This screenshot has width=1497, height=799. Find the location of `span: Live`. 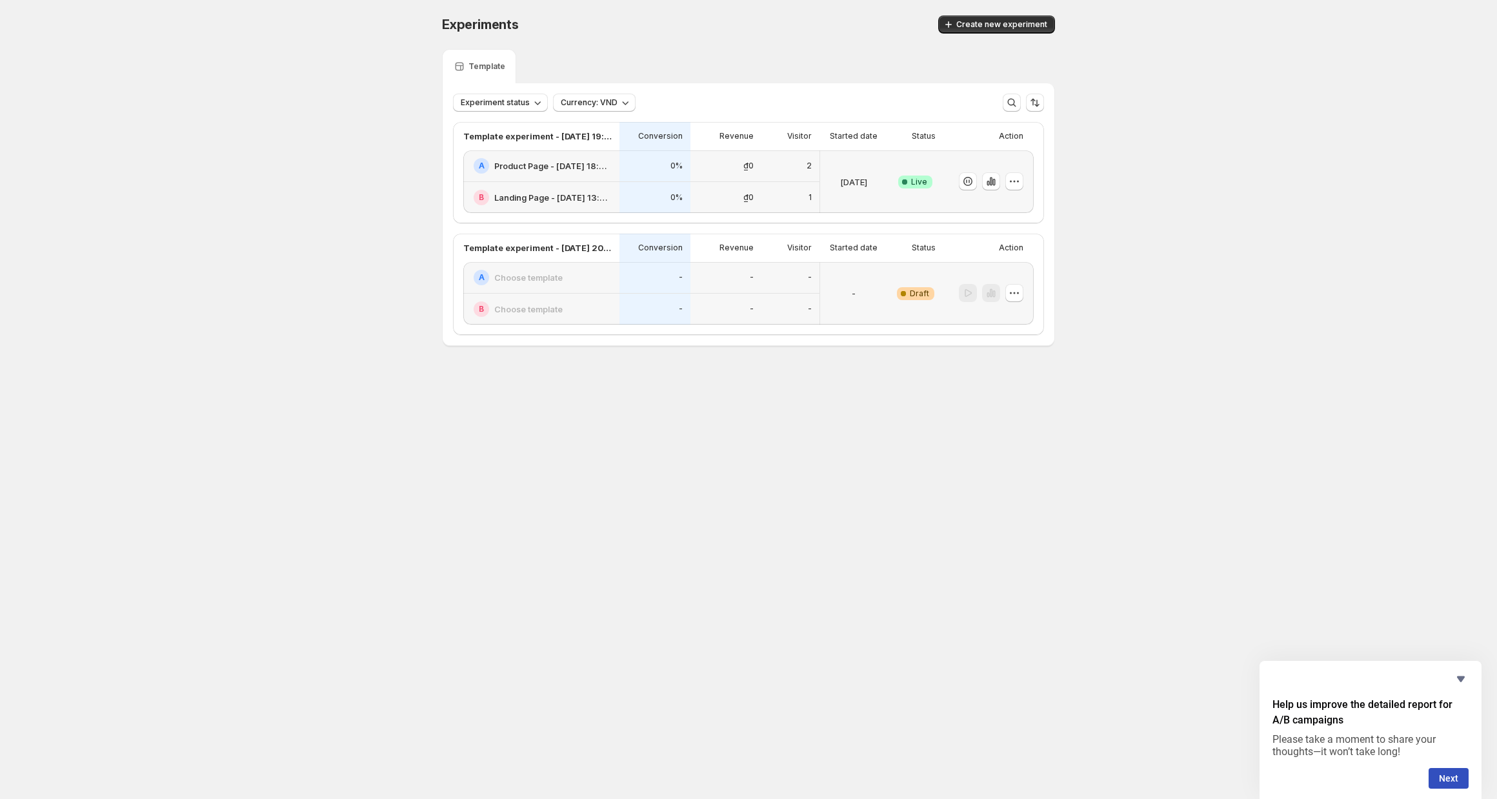

span: Live is located at coordinates (919, 182).